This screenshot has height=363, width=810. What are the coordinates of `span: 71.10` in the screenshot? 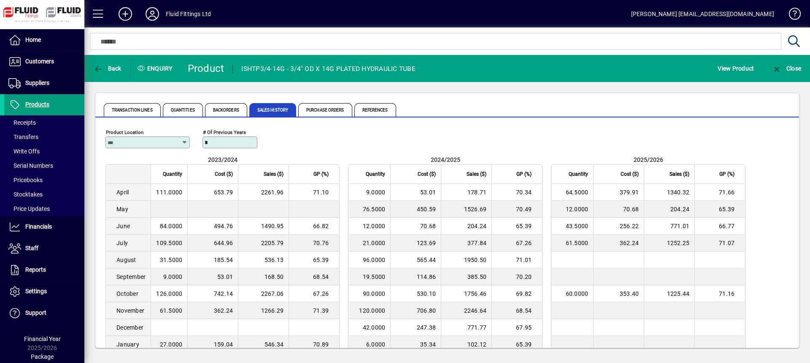 It's located at (321, 192).